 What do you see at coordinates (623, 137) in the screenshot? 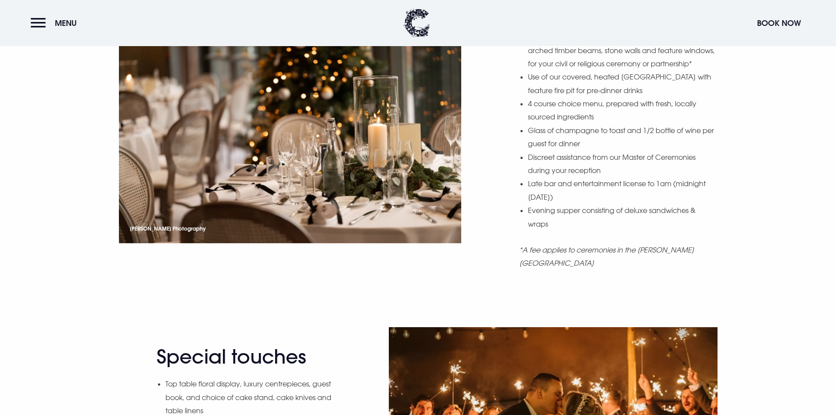
I see `li: Glass of champagne to toast and 1/2 bottle of wine per guest for dinner` at bounding box center [623, 137].